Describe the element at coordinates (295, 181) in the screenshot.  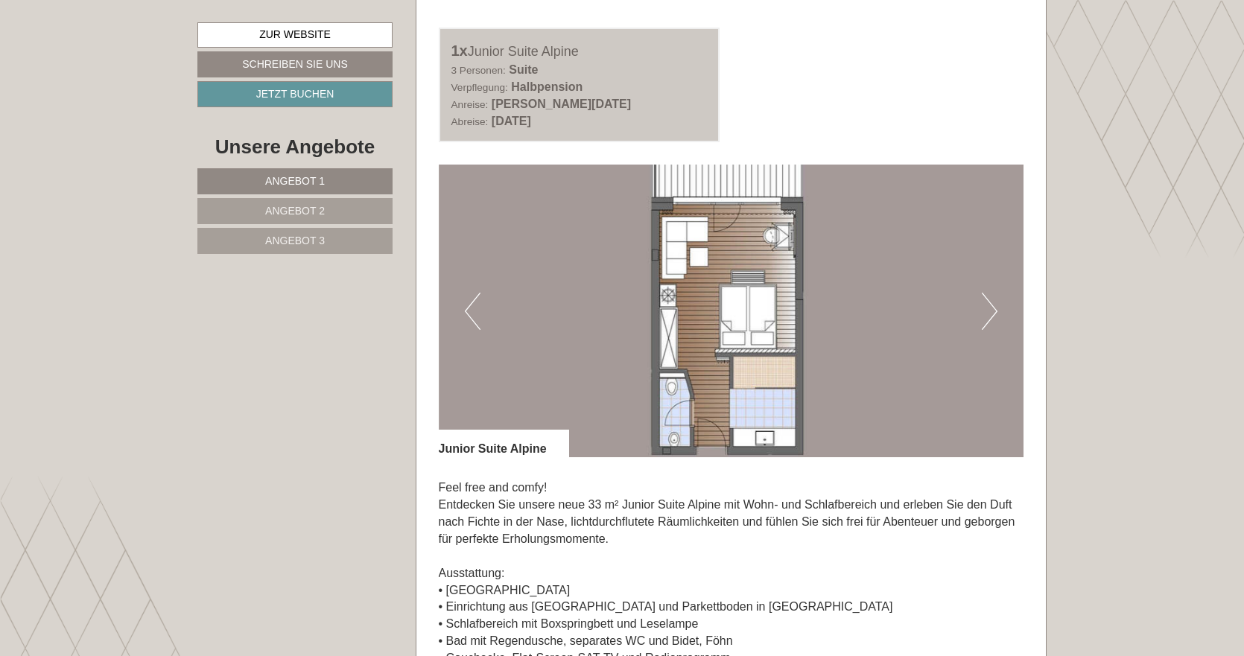
I see `span: Angebot 1` at that location.